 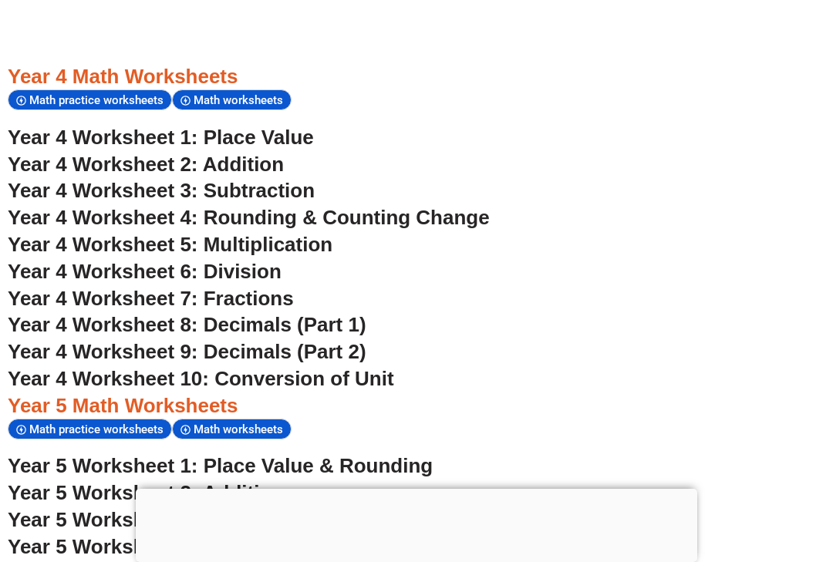 What do you see at coordinates (160, 137) in the screenshot?
I see `span: Year 4 Worksheet 1: Place Value` at bounding box center [160, 137].